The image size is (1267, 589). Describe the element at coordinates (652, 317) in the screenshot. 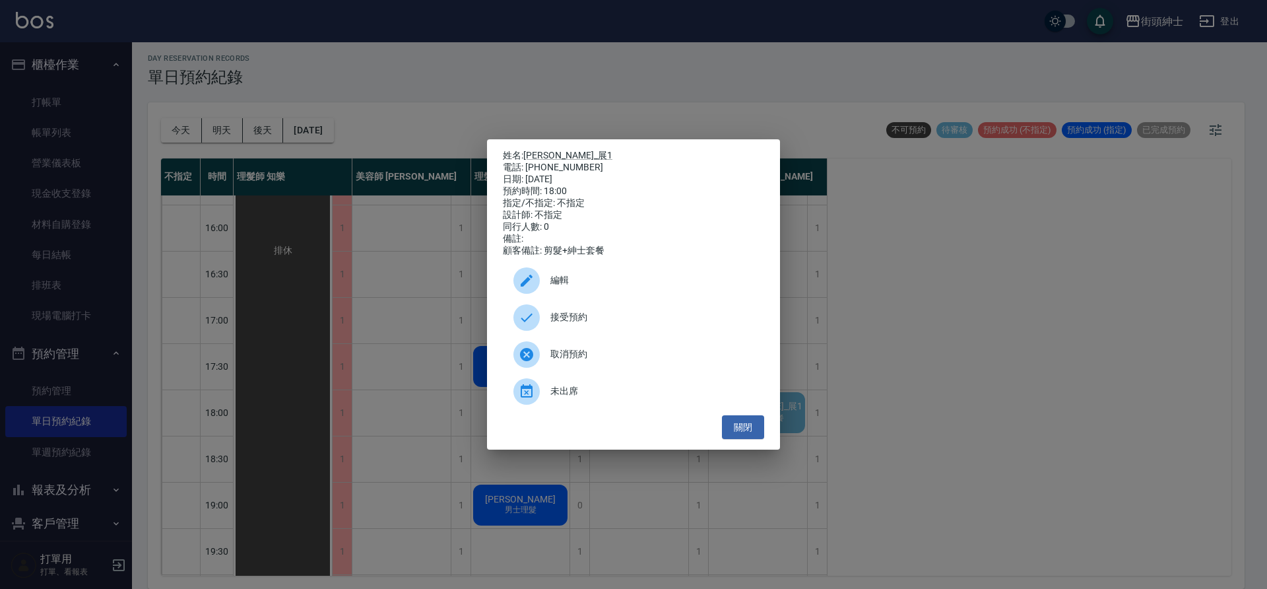

I see `span: 接受預約` at that location.